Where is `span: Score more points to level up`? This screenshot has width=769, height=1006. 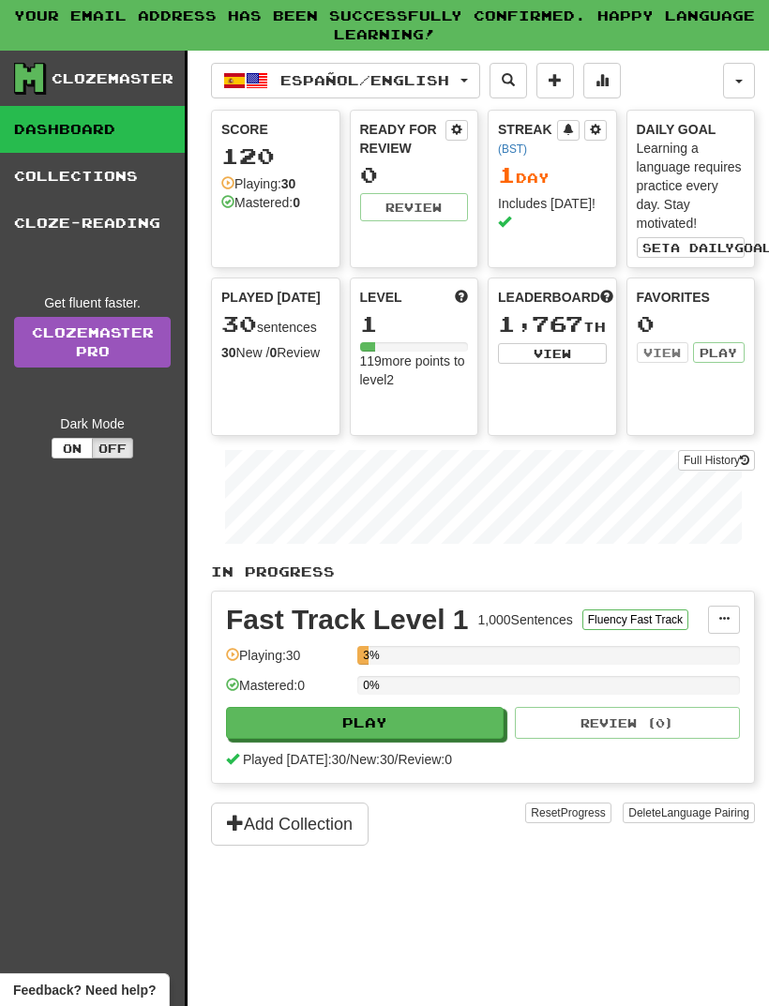
span: Score more points to level up is located at coordinates (461, 297).